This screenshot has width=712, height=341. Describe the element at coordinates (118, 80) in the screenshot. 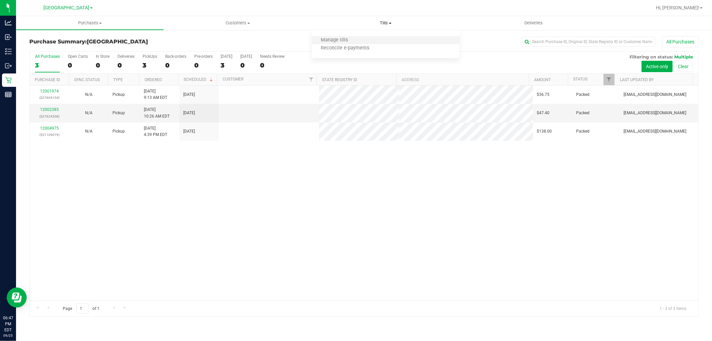

I see `a: Type` at that location.